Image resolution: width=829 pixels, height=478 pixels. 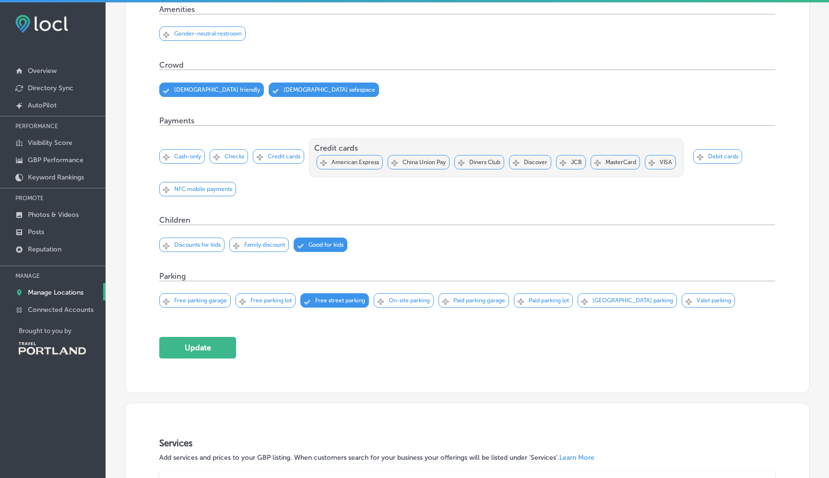 What do you see at coordinates (723, 156) in the screenshot?
I see `p: Debit cards` at bounding box center [723, 156].